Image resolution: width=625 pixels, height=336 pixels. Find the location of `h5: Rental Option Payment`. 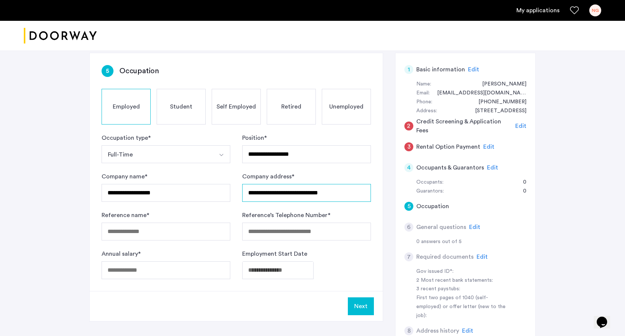

h5: Rental Option Payment is located at coordinates (448, 147).